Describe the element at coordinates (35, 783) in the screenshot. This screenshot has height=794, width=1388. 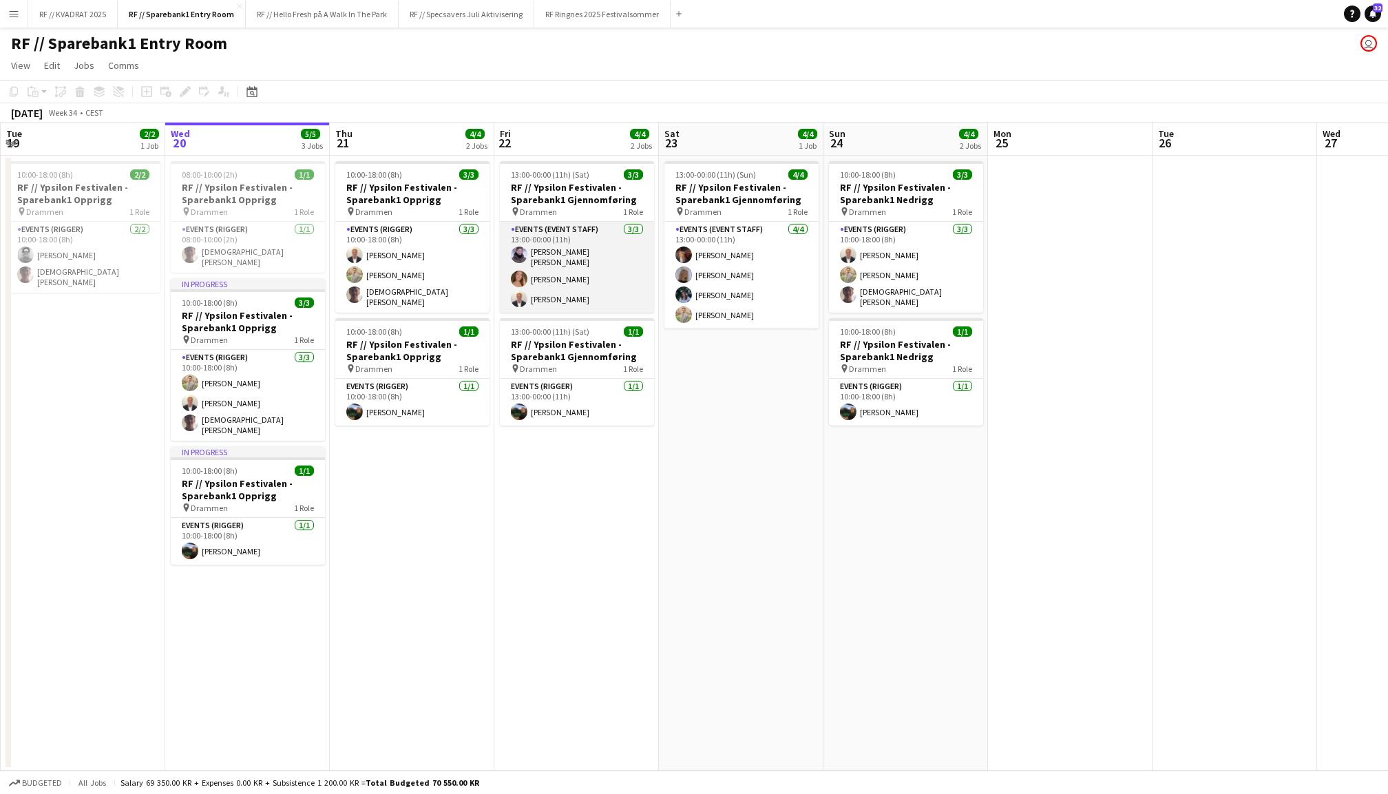
I see `button: Budgeted` at that location.